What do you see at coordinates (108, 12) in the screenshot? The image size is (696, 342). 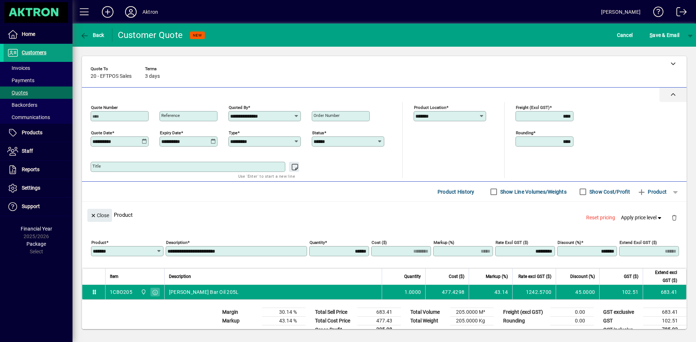 I see `button: Add` at bounding box center [108, 12].